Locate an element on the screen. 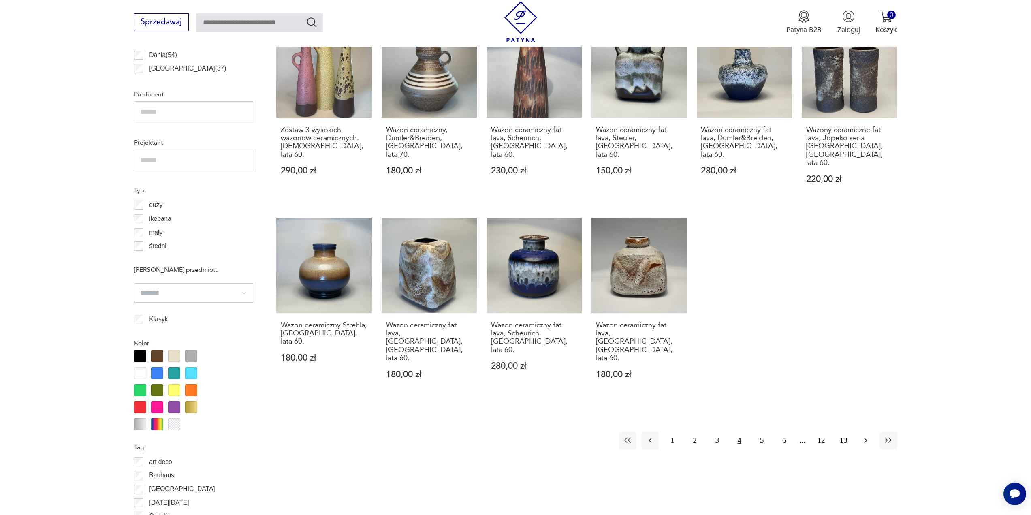 Image resolution: width=1031 pixels, height=515 pixels. button: Sprzedawaj is located at coordinates (161, 22).